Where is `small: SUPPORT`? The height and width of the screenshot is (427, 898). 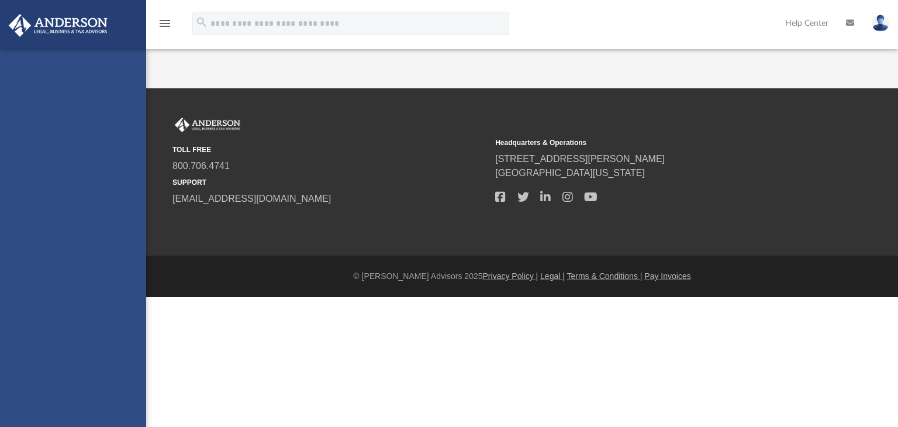 small: SUPPORT is located at coordinates (330, 182).